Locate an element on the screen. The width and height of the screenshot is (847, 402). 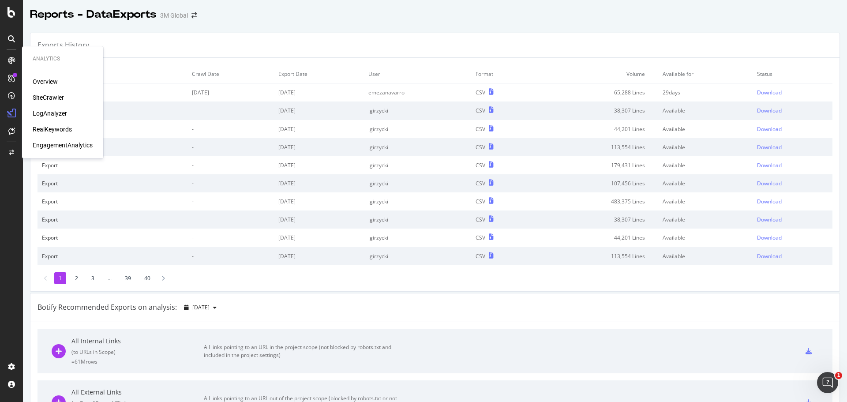
a: LogAnalyzer is located at coordinates (50, 113).